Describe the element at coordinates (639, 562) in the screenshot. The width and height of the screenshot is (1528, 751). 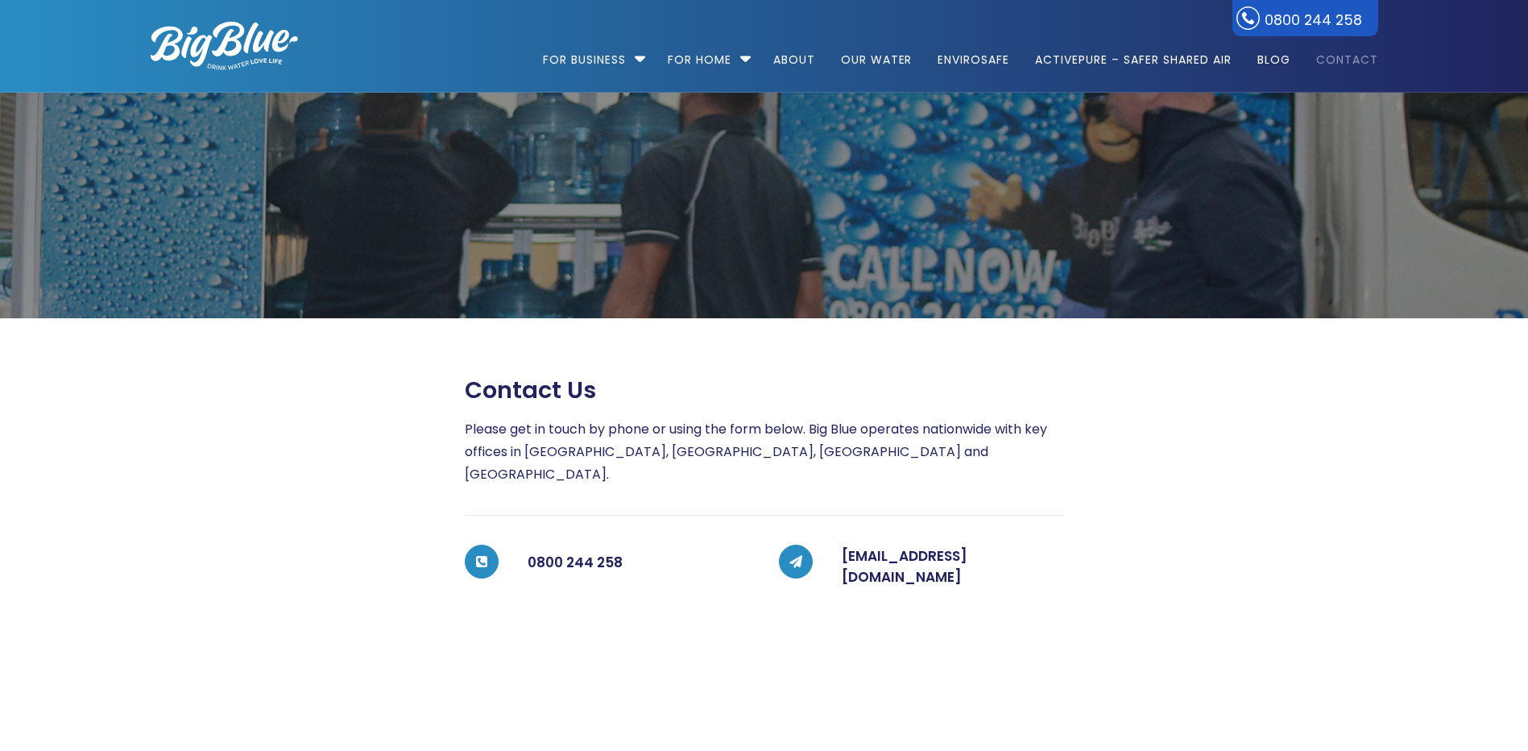
I see `h5: 0800 244 258` at that location.